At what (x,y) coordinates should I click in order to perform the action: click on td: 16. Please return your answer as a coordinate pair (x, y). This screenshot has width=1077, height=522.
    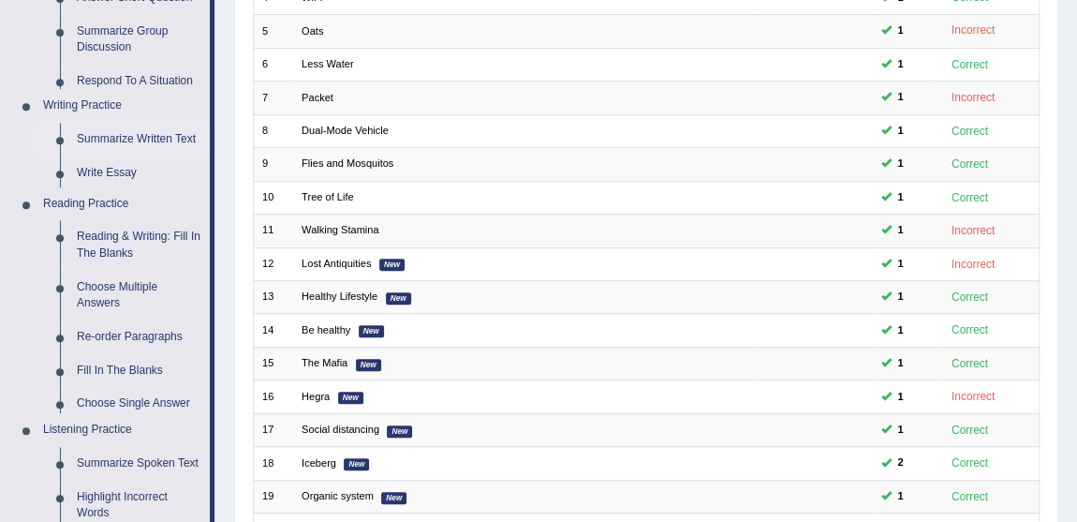
    Looking at the image, I should click on (273, 396).